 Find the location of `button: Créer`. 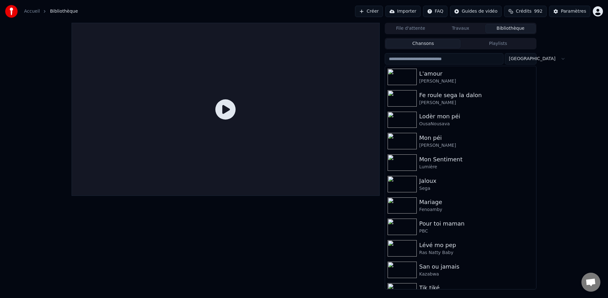

button: Créer is located at coordinates (369, 11).